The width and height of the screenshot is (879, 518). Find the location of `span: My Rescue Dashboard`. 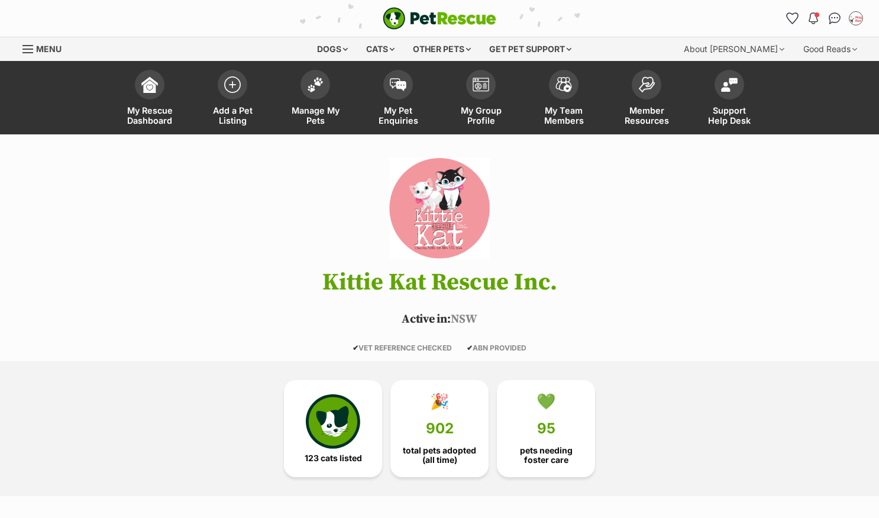

span: My Rescue Dashboard is located at coordinates (150, 115).